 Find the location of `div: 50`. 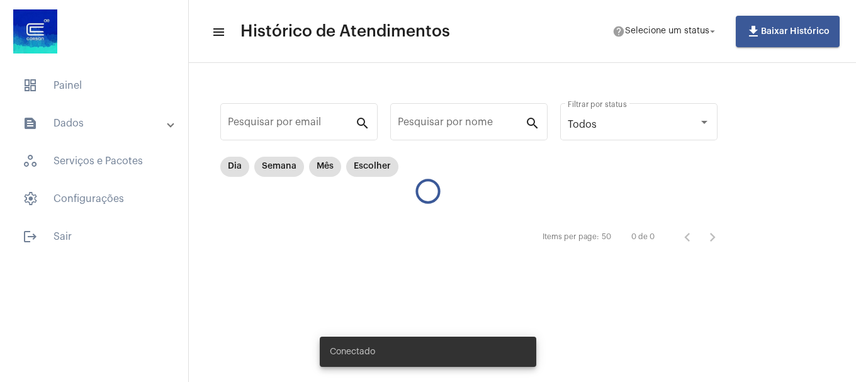

div: 50 is located at coordinates (606, 237).